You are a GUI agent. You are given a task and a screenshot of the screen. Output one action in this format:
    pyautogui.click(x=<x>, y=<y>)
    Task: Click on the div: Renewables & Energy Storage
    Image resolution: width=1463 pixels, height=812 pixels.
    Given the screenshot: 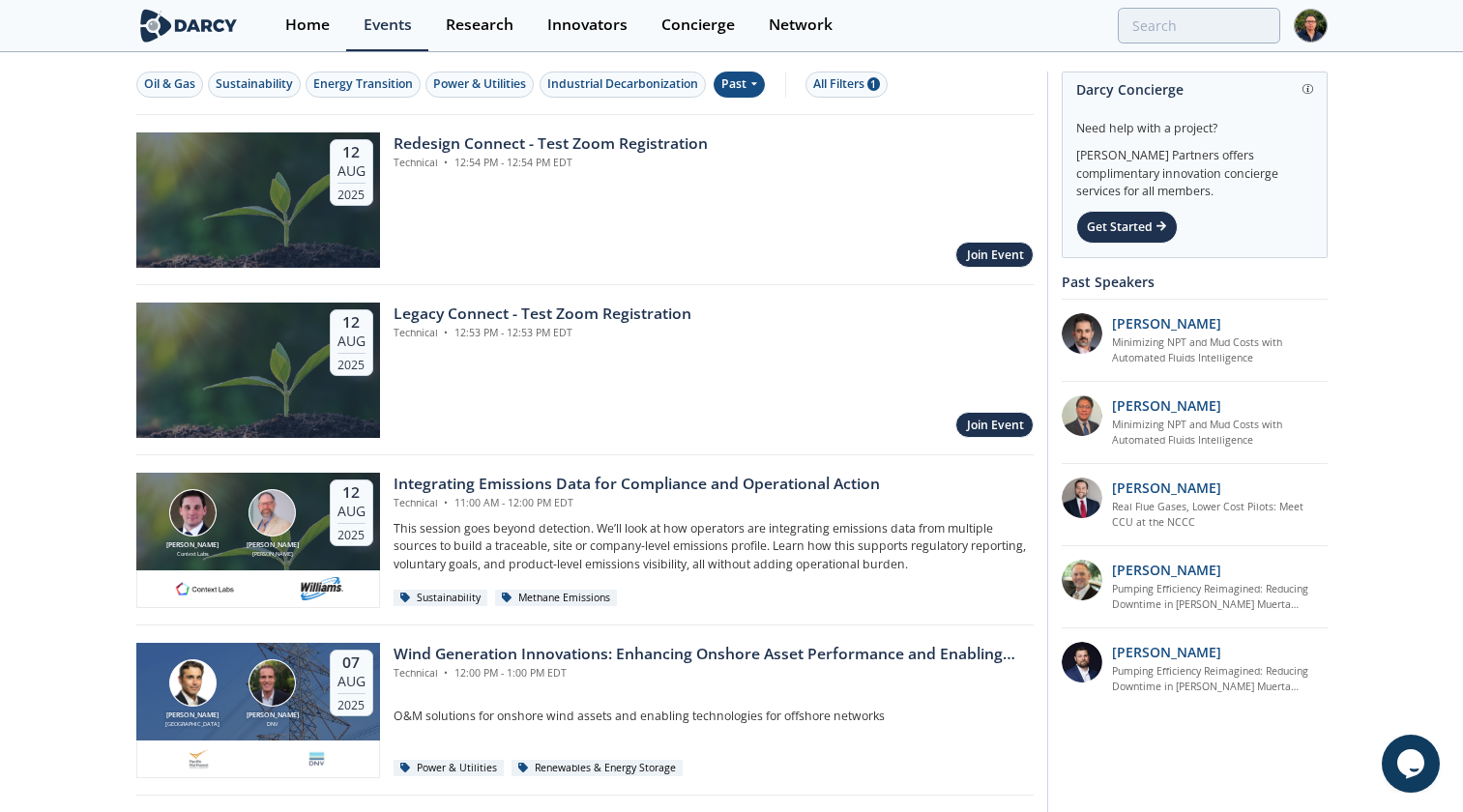 What is the action you would take?
    pyautogui.click(x=597, y=769)
    